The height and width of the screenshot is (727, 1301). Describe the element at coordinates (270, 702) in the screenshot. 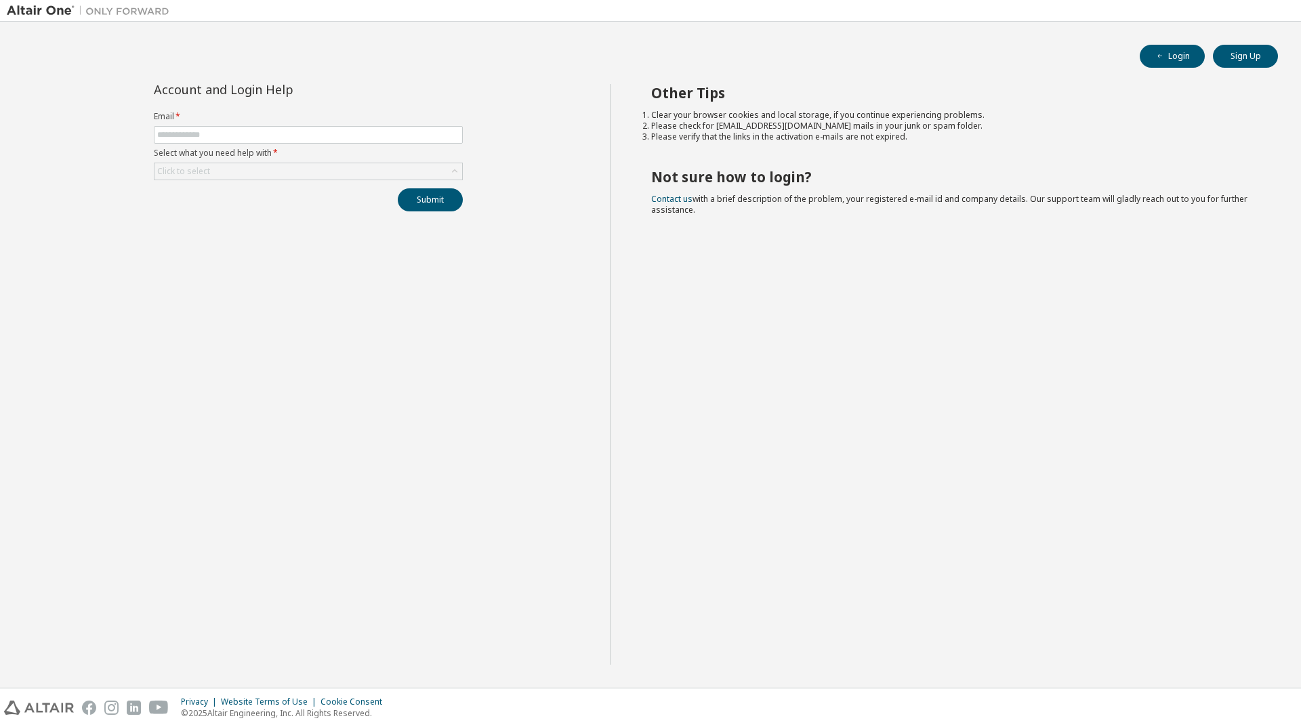

I see `div: Website Terms of Use` at that location.